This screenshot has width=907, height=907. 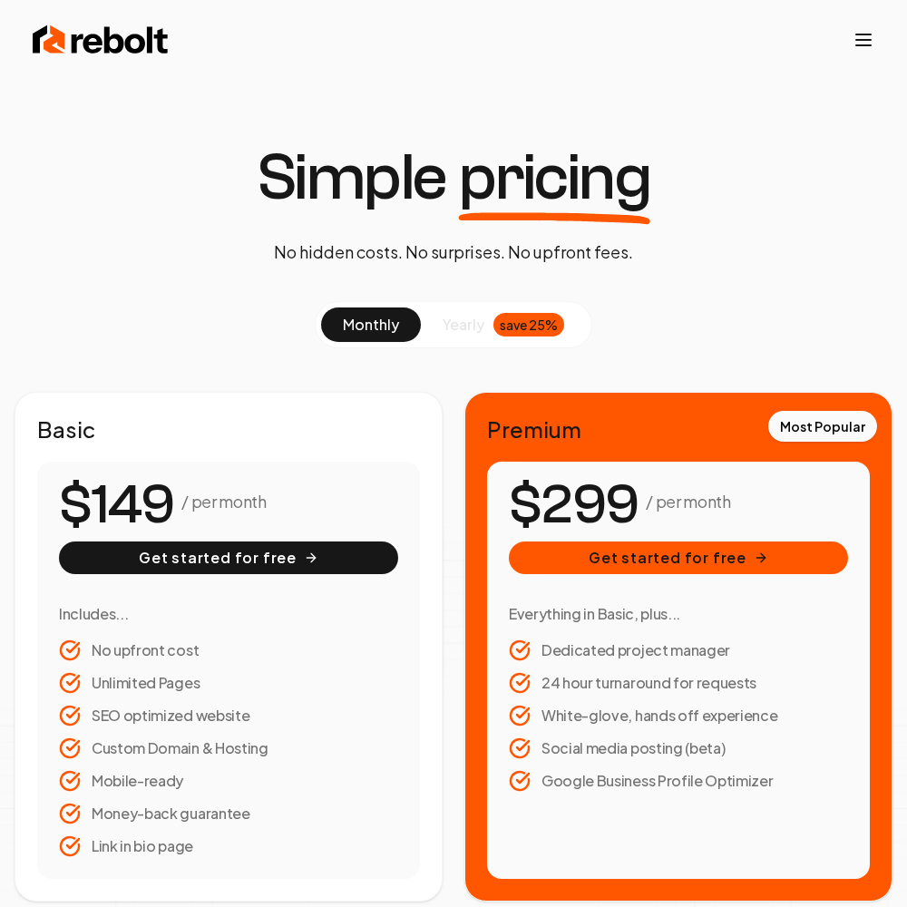 What do you see at coordinates (555, 178) in the screenshot?
I see `span: pricing` at bounding box center [555, 178].